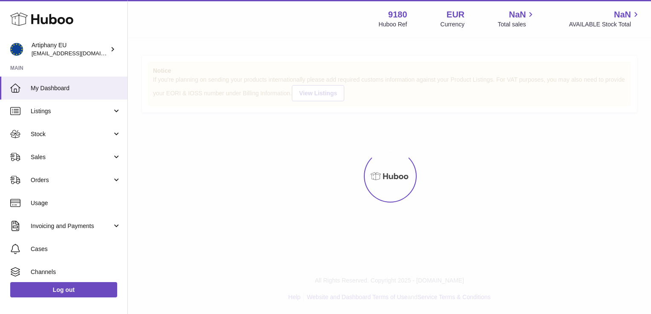 The image size is (651, 314). Describe the element at coordinates (452, 24) in the screenshot. I see `div: Currency` at that location.